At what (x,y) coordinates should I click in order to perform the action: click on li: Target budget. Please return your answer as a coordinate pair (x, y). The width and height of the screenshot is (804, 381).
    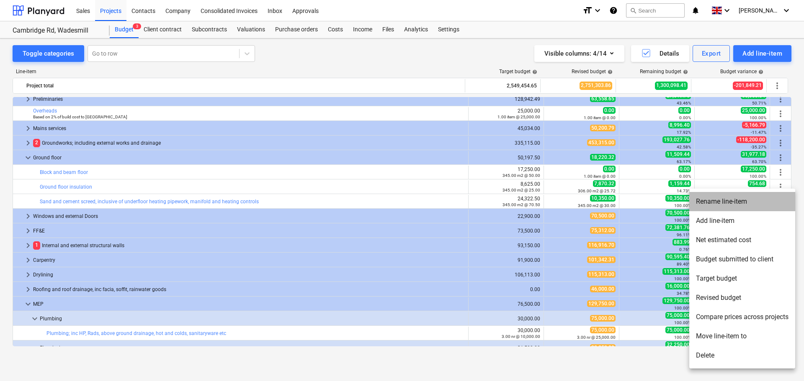
    Looking at the image, I should click on (742, 279).